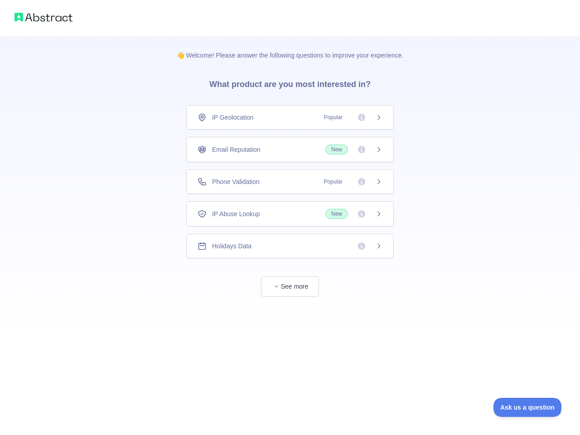  What do you see at coordinates (290, 287) in the screenshot?
I see `button: See more` at bounding box center [290, 287].